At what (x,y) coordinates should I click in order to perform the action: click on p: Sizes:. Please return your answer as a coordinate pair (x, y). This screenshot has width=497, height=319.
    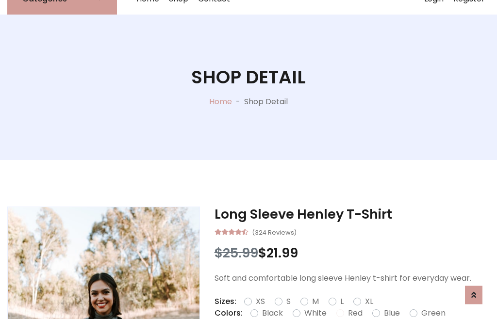
    Looking at the image, I should click on (225, 302).